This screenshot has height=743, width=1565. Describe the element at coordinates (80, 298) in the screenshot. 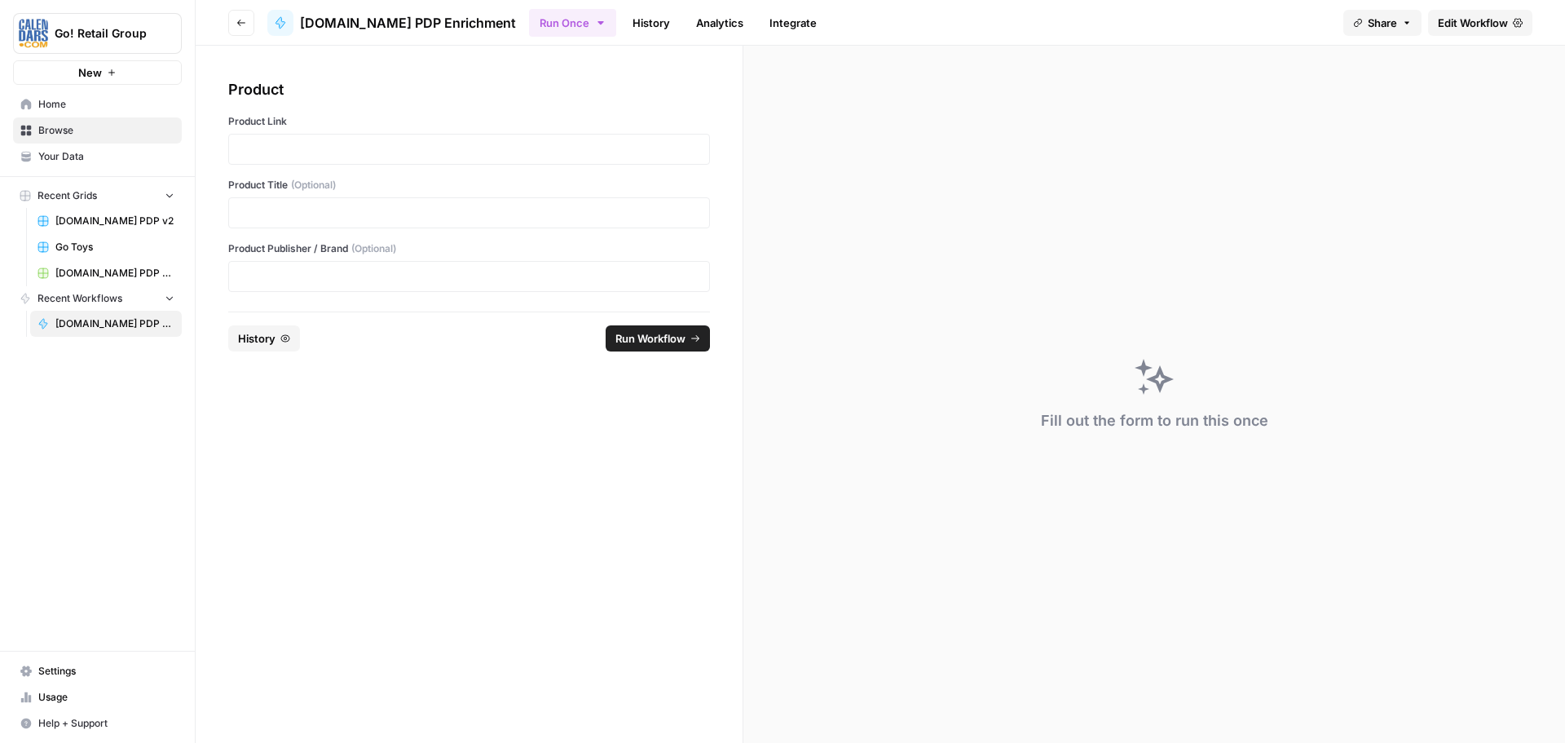

I see `span: Recent Workflows` at that location.